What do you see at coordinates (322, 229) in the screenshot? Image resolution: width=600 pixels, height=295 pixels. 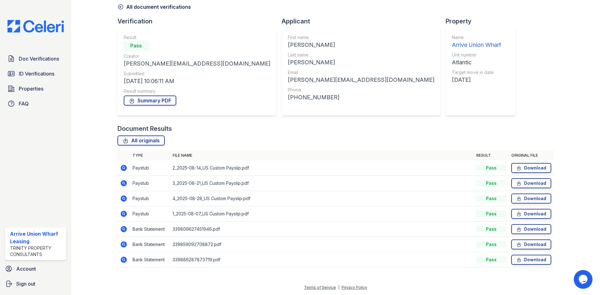 I see `td: 339809627451946.pdf` at bounding box center [322, 229].